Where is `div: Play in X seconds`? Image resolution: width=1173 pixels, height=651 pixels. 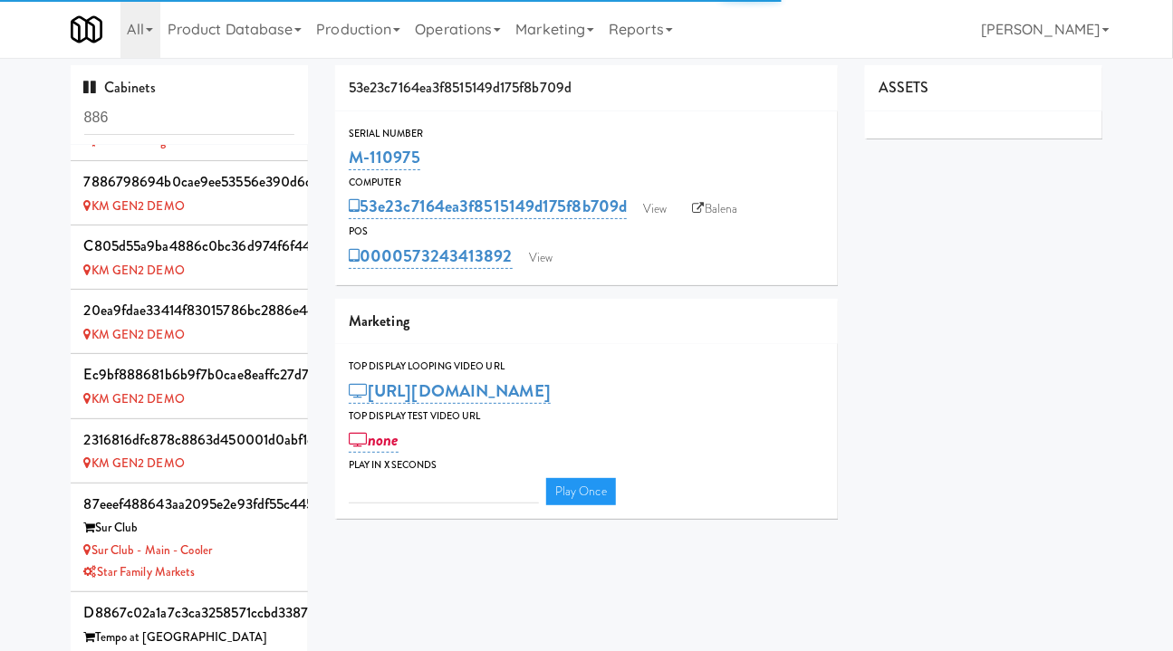
div: Play in X seconds is located at coordinates (586, 466).